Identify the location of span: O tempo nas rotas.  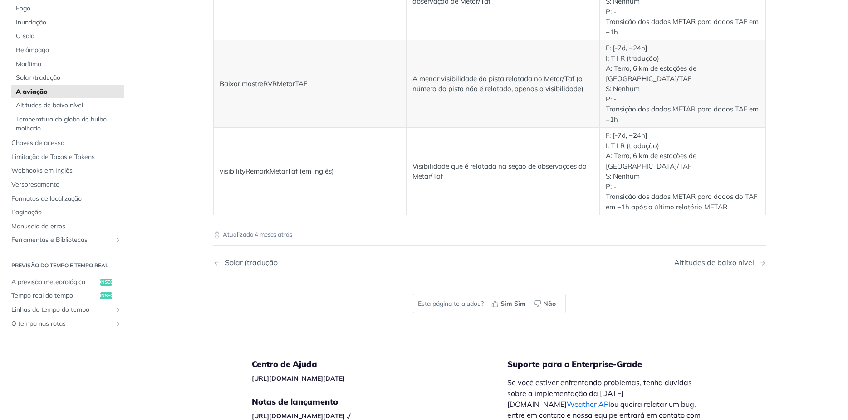
(62, 324).